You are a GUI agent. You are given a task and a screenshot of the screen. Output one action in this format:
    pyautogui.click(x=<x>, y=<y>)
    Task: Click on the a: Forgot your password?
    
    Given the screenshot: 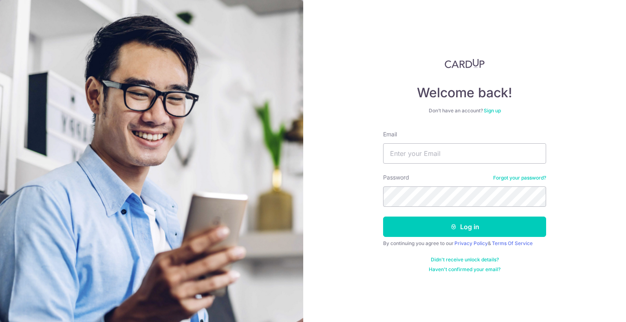 What is the action you would take?
    pyautogui.click(x=520, y=178)
    